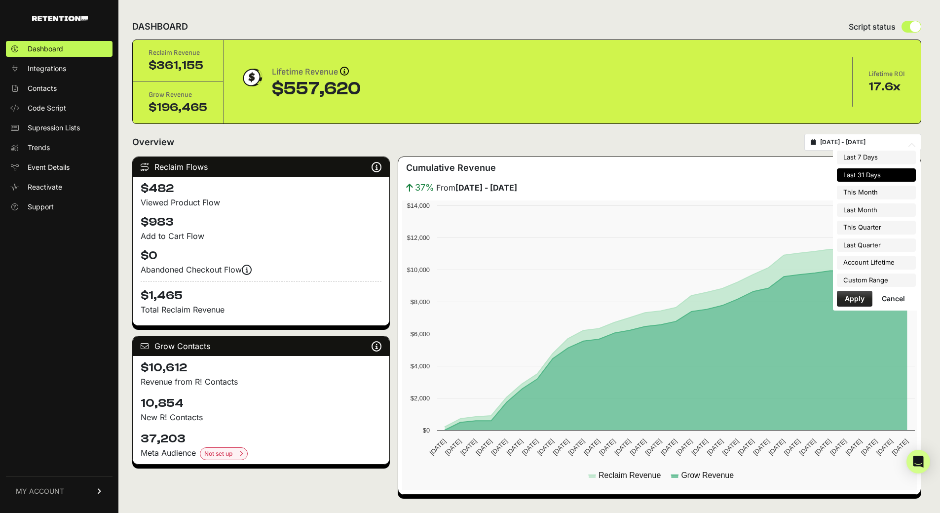 The width and height of the screenshot is (940, 513). What do you see at coordinates (59, 108) in the screenshot?
I see `a: Code Script` at bounding box center [59, 108].